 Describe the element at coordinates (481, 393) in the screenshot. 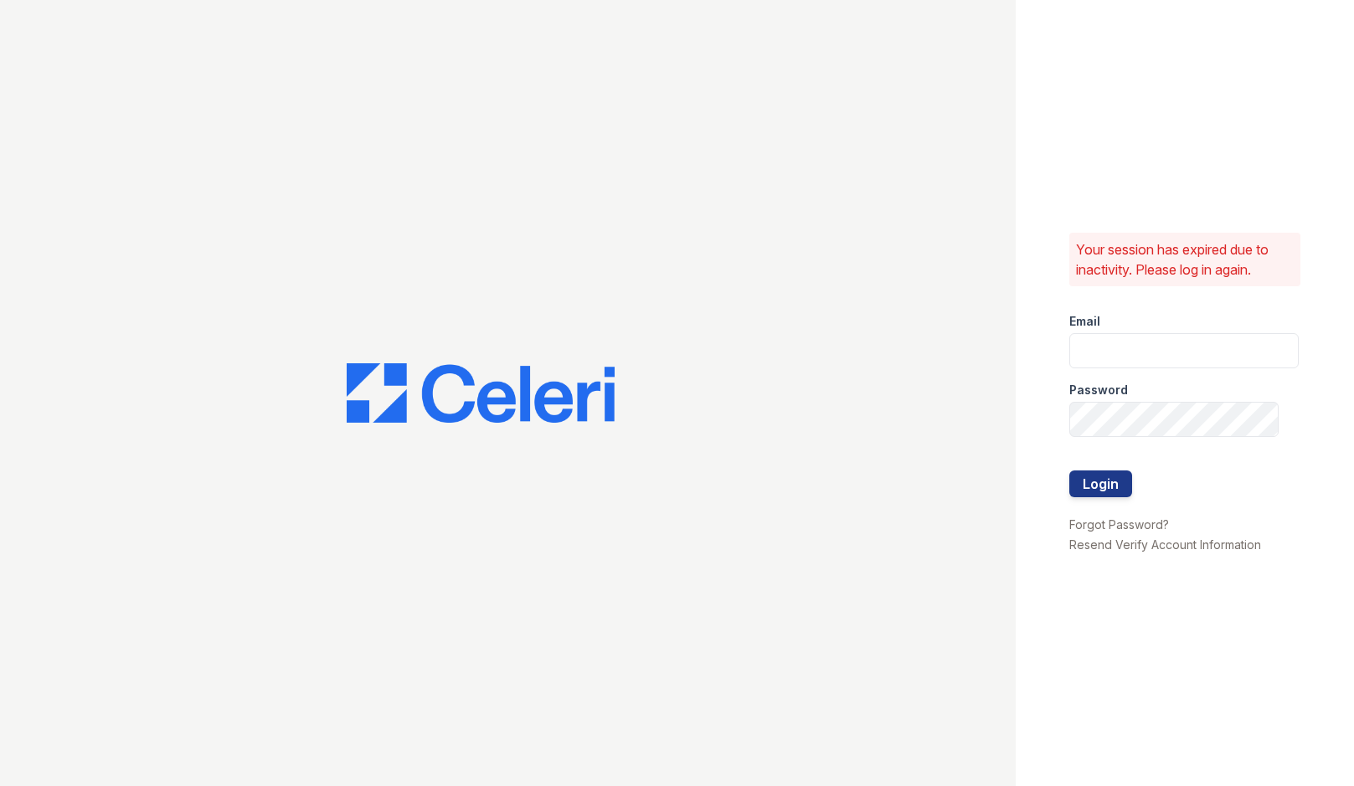

I see `img: CE_Logo_Blue-a8612792a0a2168367f1c8372b55b34899dd931a85d93a1a3d3e32e68fde9ad4.png` at that location.